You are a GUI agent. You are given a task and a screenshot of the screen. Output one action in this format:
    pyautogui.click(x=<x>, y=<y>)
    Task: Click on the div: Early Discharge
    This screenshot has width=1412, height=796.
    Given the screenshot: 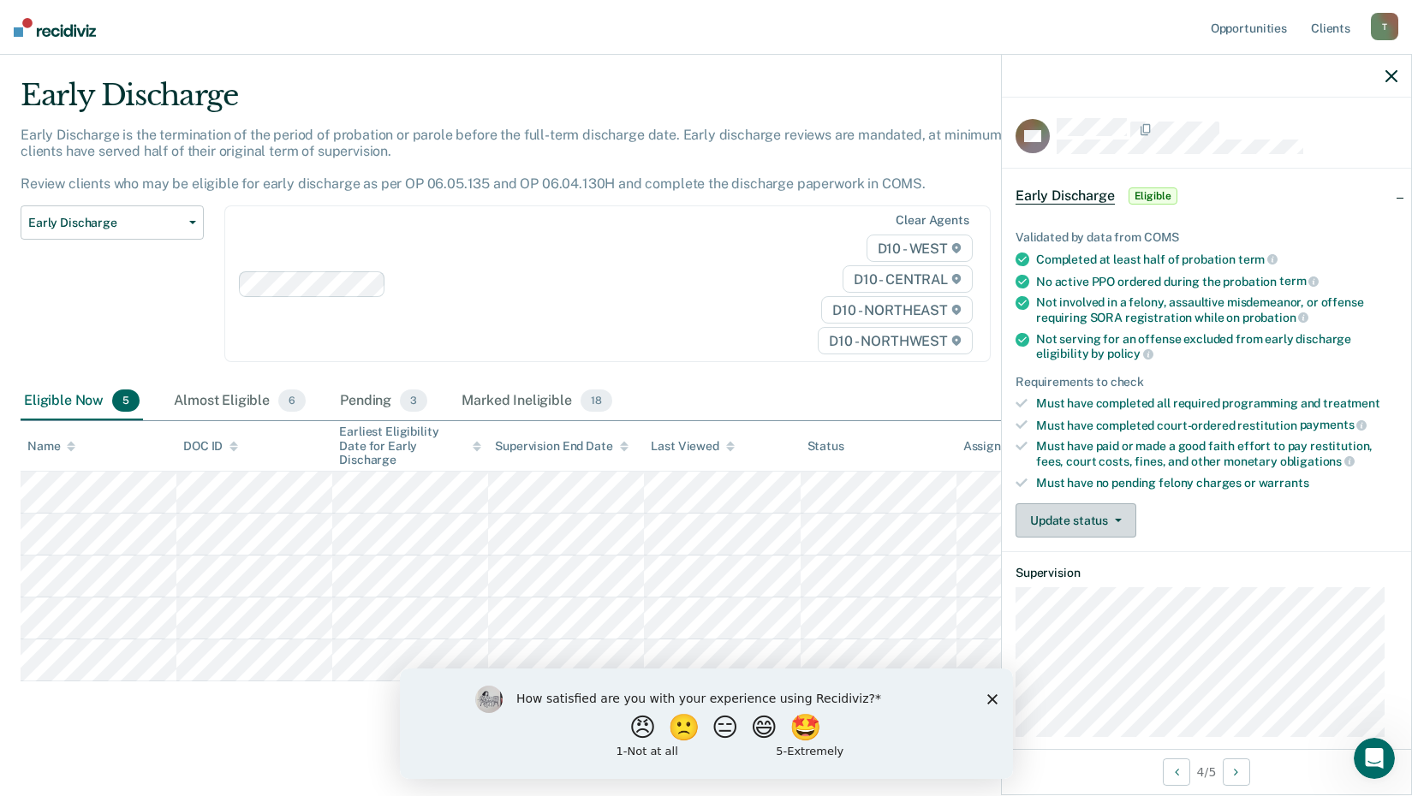 What is the action you would take?
    pyautogui.click(x=550, y=102)
    